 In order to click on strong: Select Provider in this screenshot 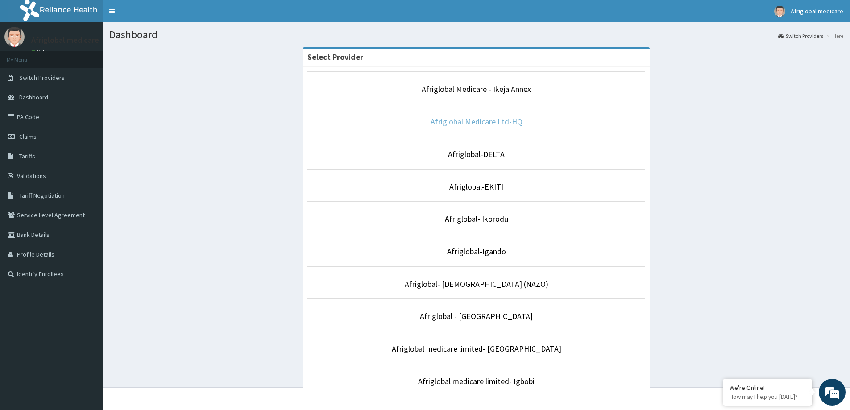, I will do `click(335, 57)`.